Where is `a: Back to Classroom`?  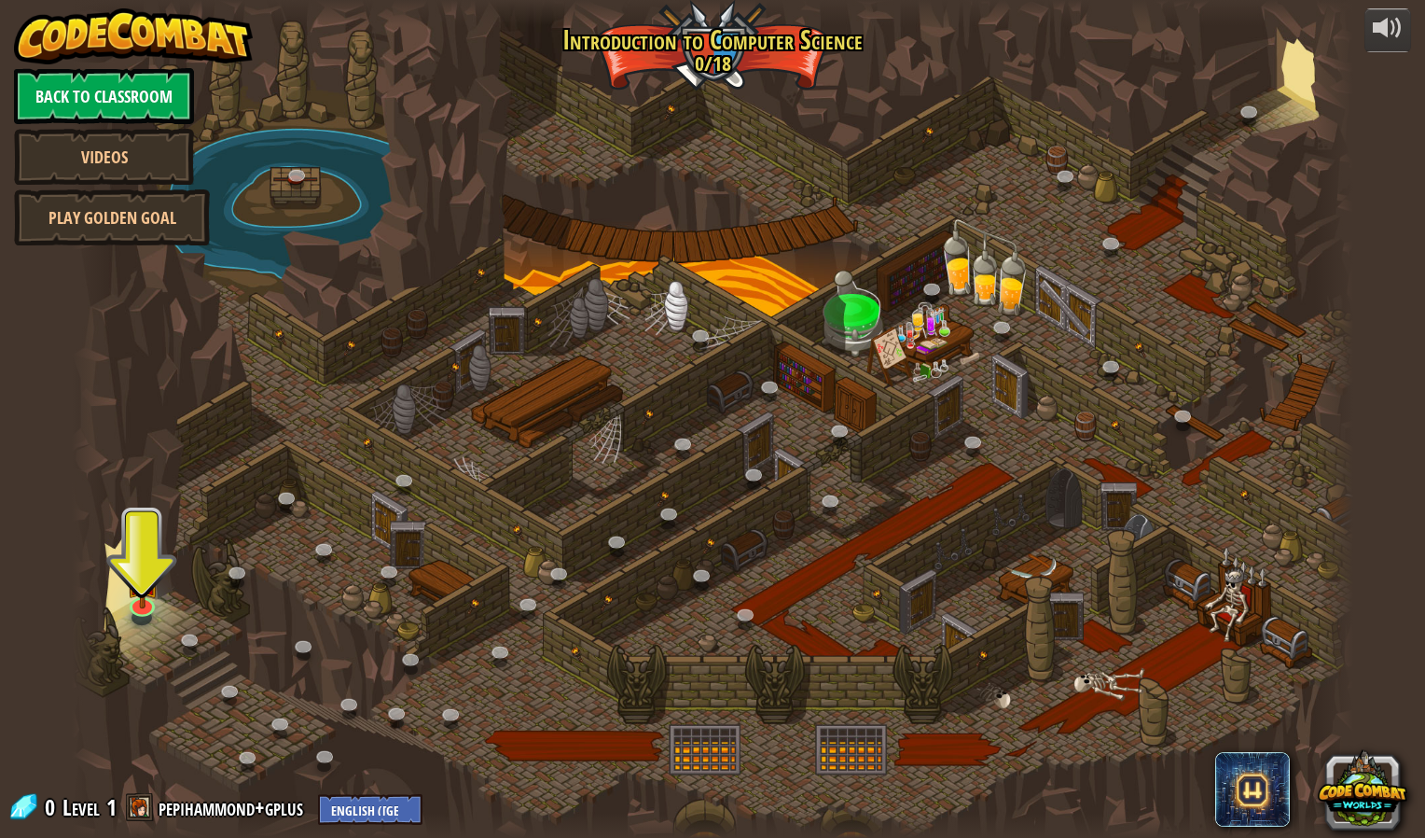 a: Back to Classroom is located at coordinates (104, 96).